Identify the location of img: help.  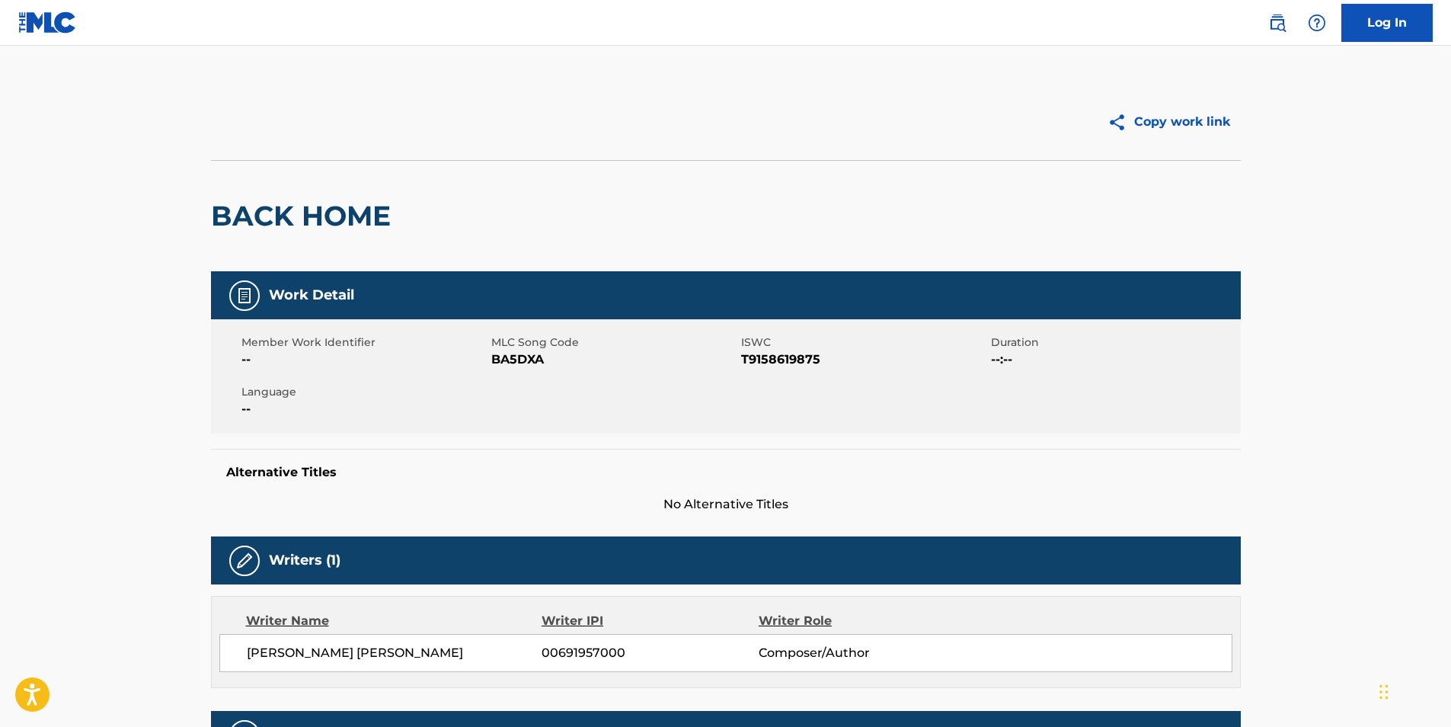
(1317, 23).